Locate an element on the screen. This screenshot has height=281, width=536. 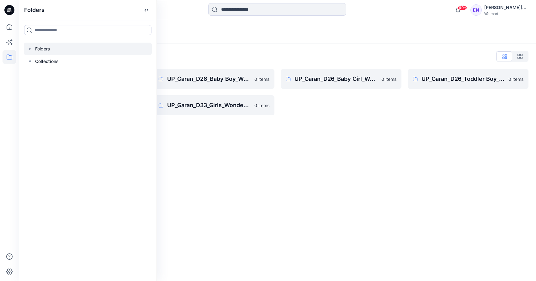
a: UP_Garan_D26_Baby Girl_Wonder Nation0 items is located at coordinates (341, 79).